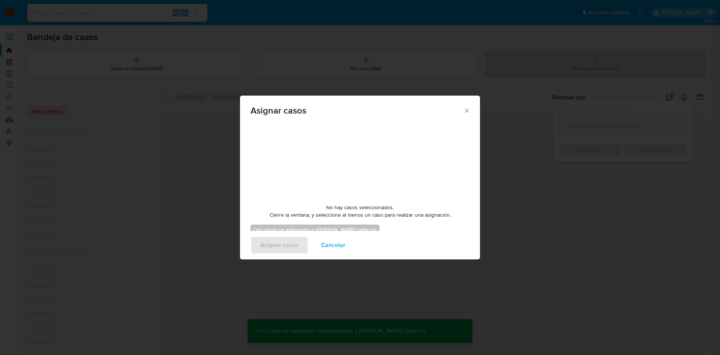 The height and width of the screenshot is (355, 720). I want to click on div: assign-modal, so click(360, 177).